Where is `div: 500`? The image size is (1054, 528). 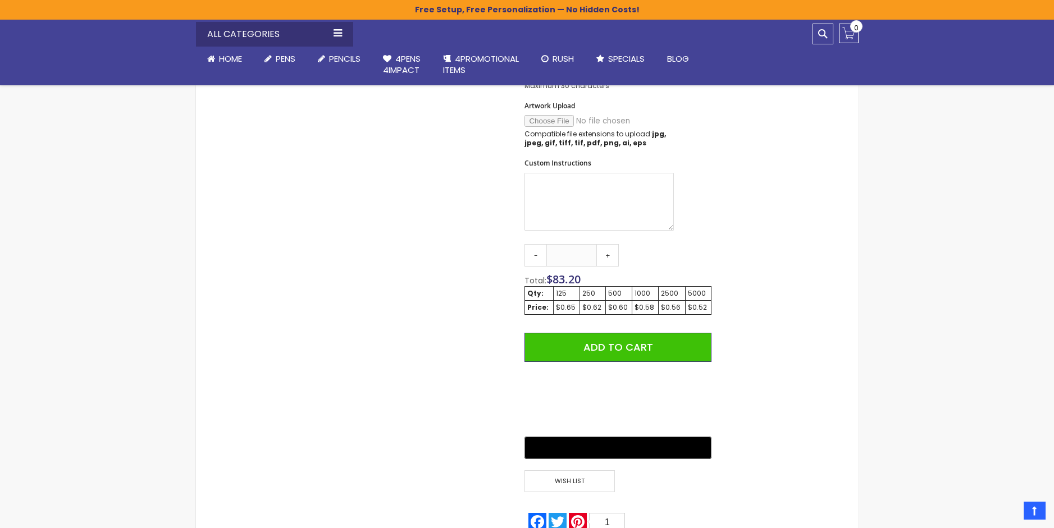 div: 500 is located at coordinates (619, 294).